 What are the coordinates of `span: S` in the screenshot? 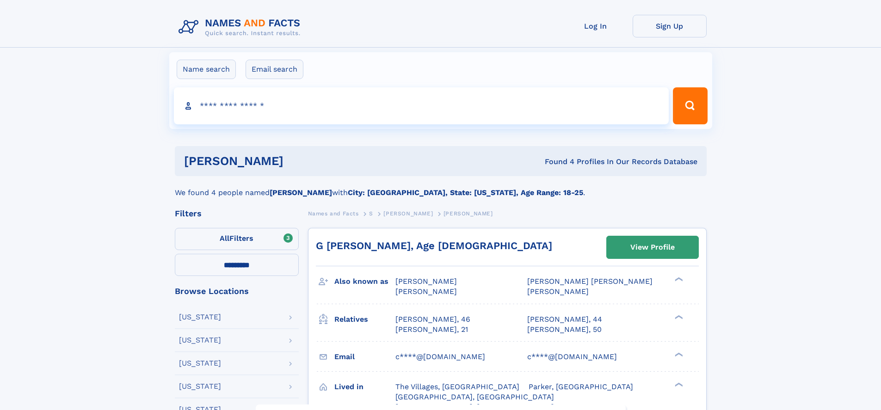 It's located at (371, 214).